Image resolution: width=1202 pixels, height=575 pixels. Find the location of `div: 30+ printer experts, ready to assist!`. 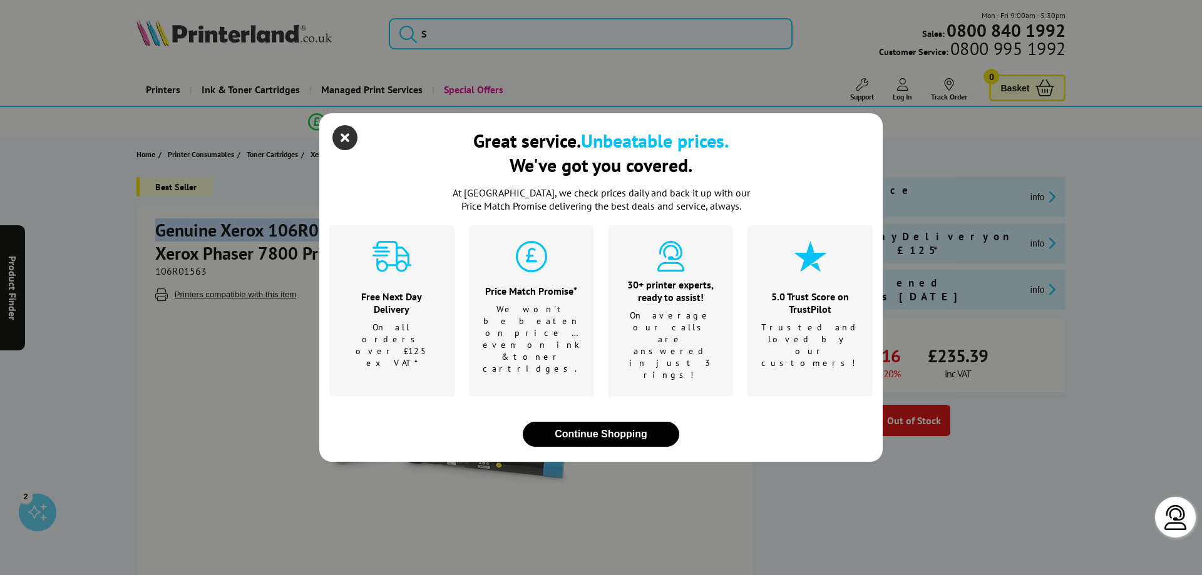

div: 30+ printer experts, ready to assist! is located at coordinates (671, 291).